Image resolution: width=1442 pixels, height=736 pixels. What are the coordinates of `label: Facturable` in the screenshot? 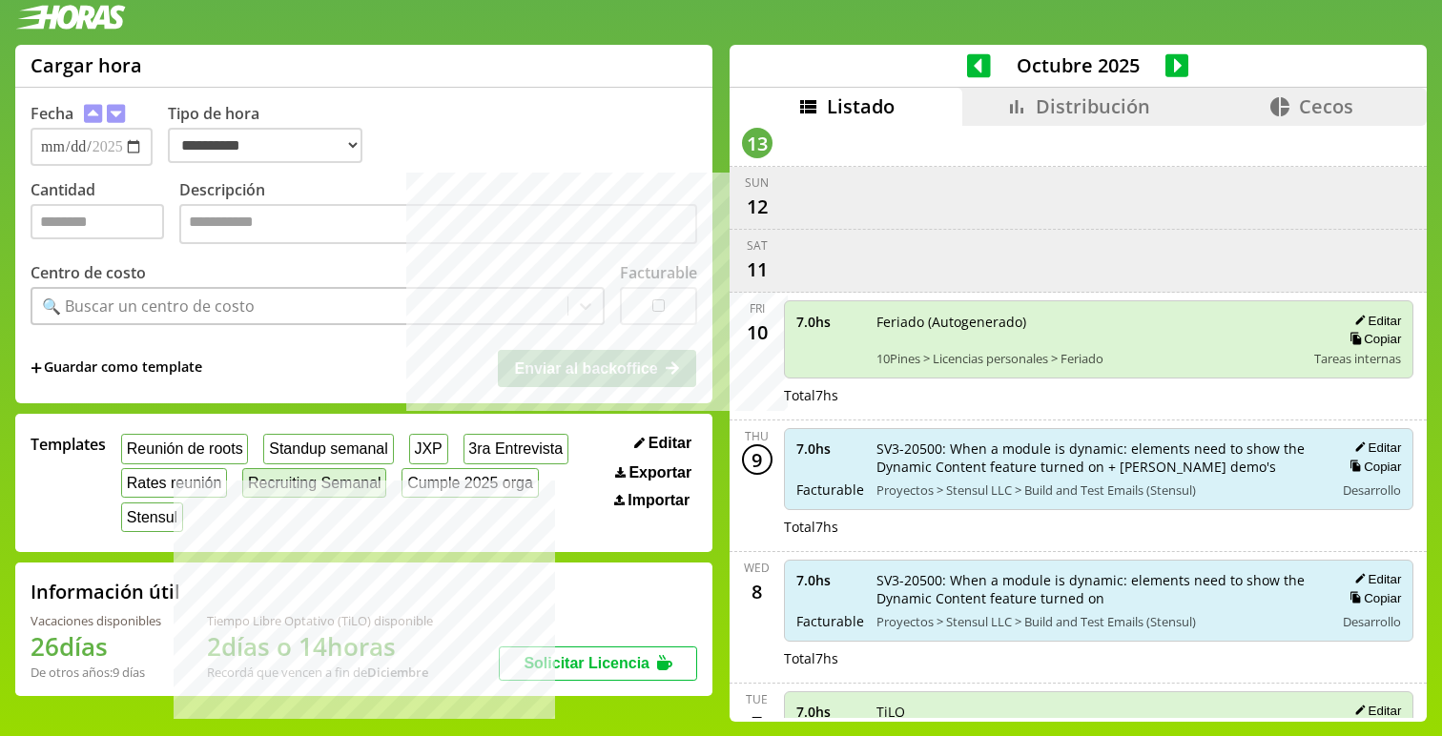 It's located at (658, 273).